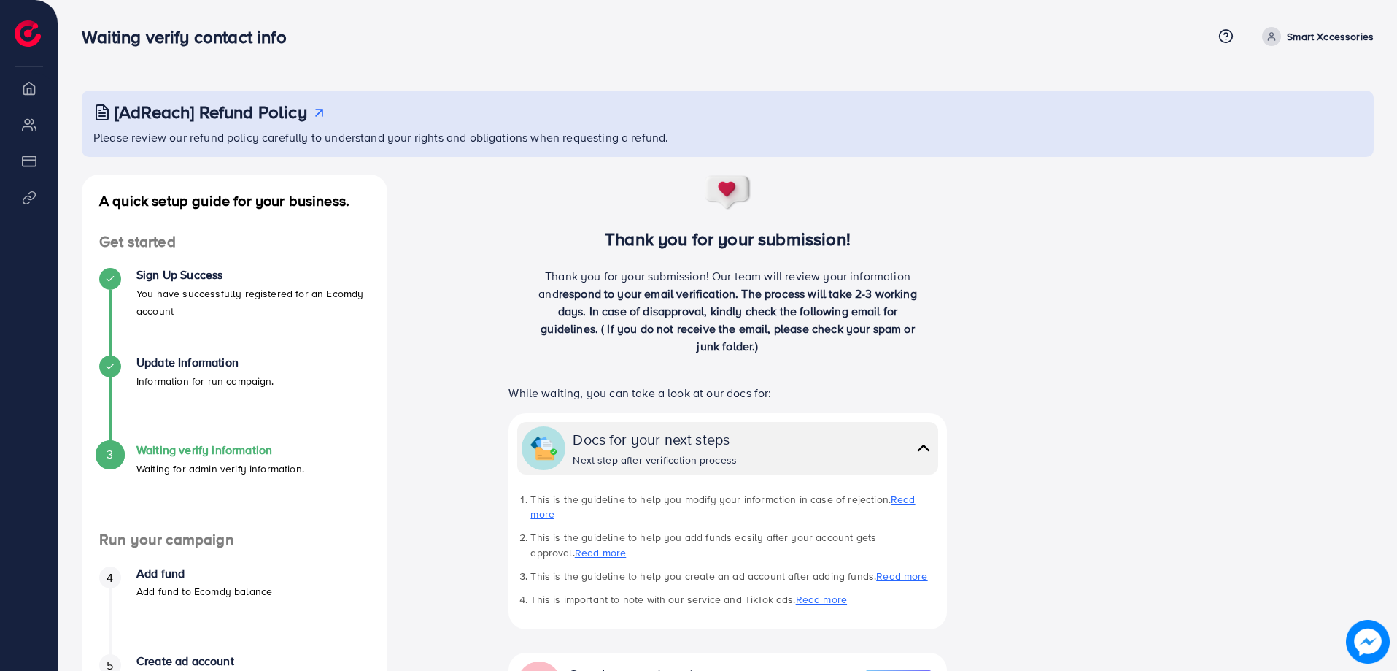 This screenshot has height=671, width=1397. I want to click on h3: Waiting verify contact info, so click(190, 36).